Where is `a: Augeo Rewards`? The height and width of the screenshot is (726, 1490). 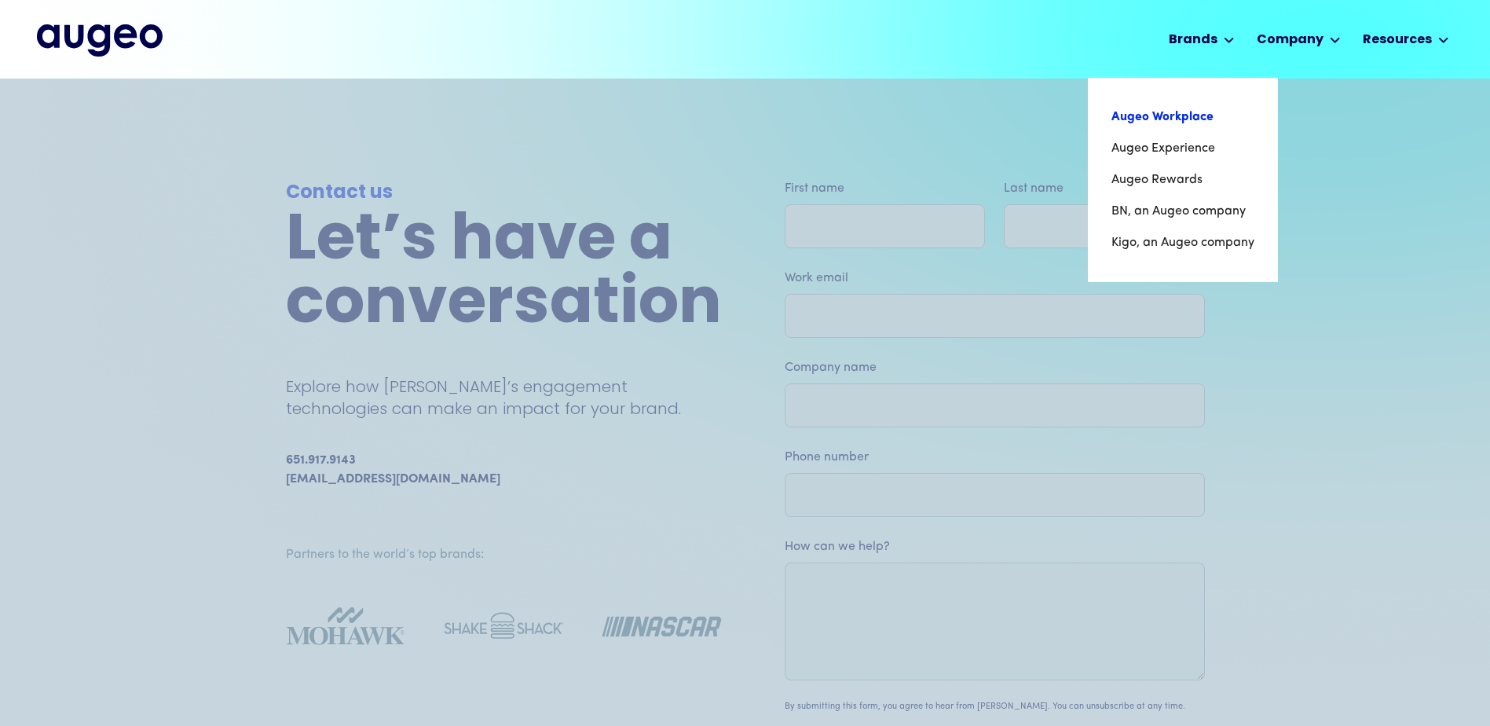 a: Augeo Rewards is located at coordinates (1183, 180).